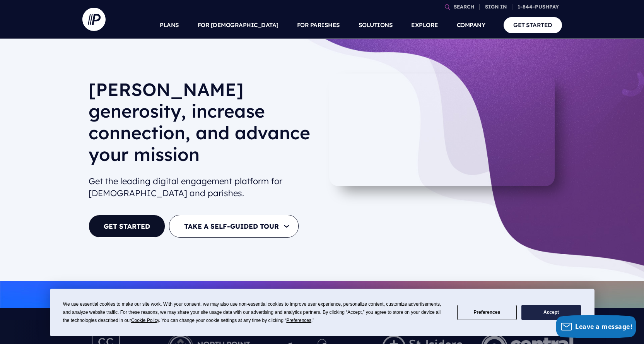  I want to click on span: Preferences, so click(299, 320).